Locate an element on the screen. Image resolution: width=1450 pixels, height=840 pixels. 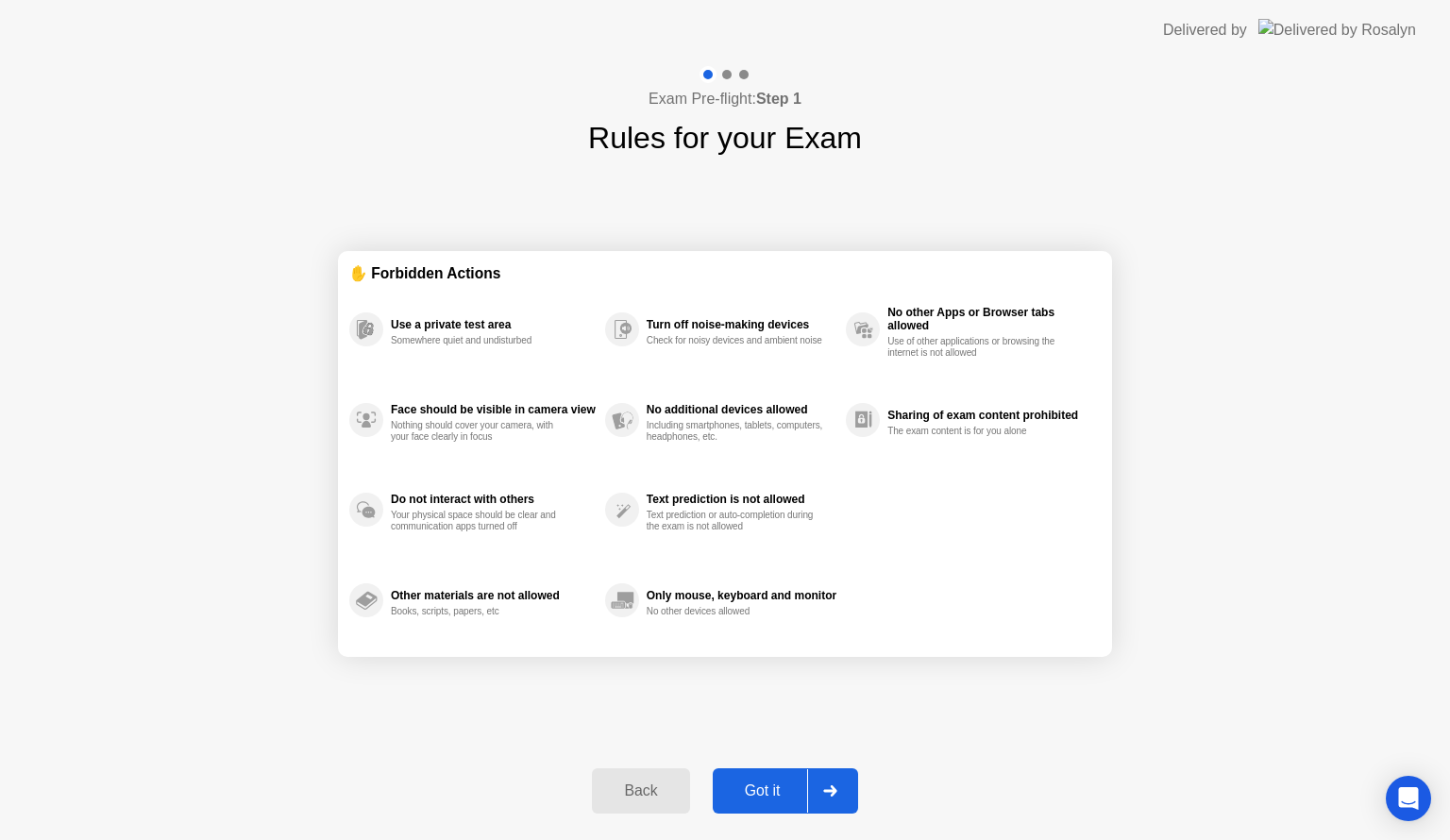
div: No additional devices allowed is located at coordinates (741, 409).